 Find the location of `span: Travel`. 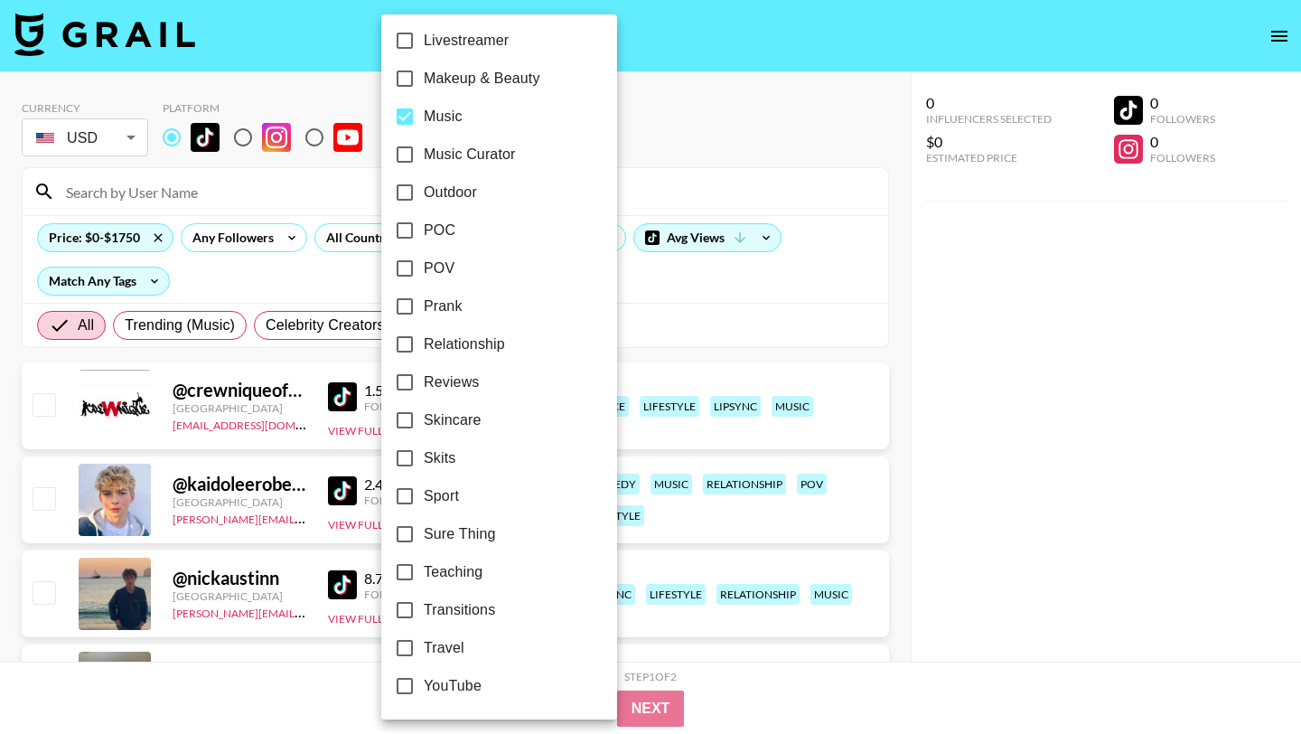

span: Travel is located at coordinates (444, 648).